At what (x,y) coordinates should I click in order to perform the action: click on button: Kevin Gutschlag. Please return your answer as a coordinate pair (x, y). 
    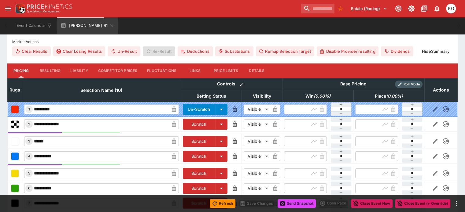
    Looking at the image, I should click on (451, 9).